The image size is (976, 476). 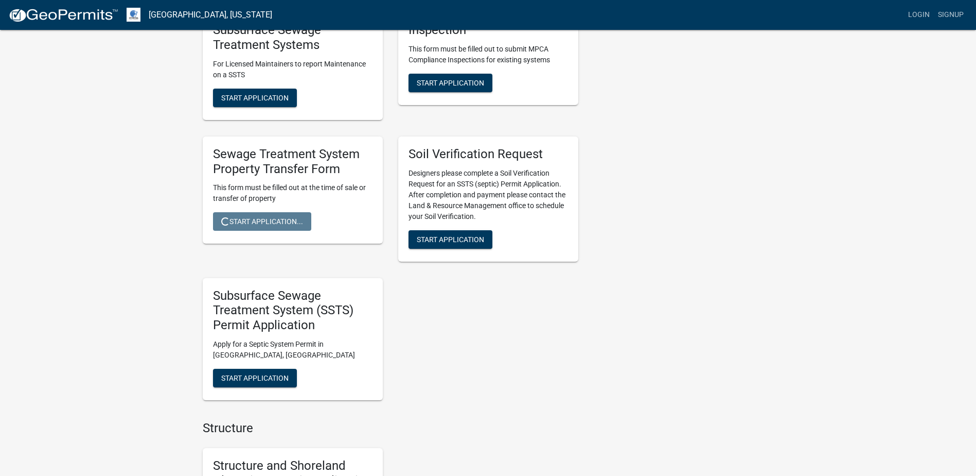 I want to click on a: Login, so click(x=919, y=15).